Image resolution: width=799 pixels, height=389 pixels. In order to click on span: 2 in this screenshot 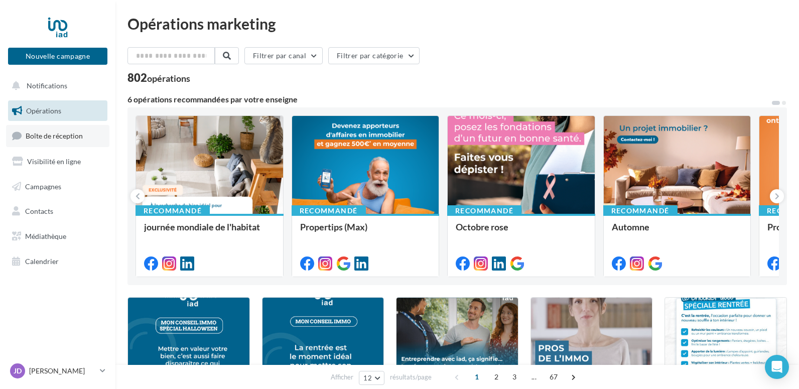, I will do `click(496, 377)`.